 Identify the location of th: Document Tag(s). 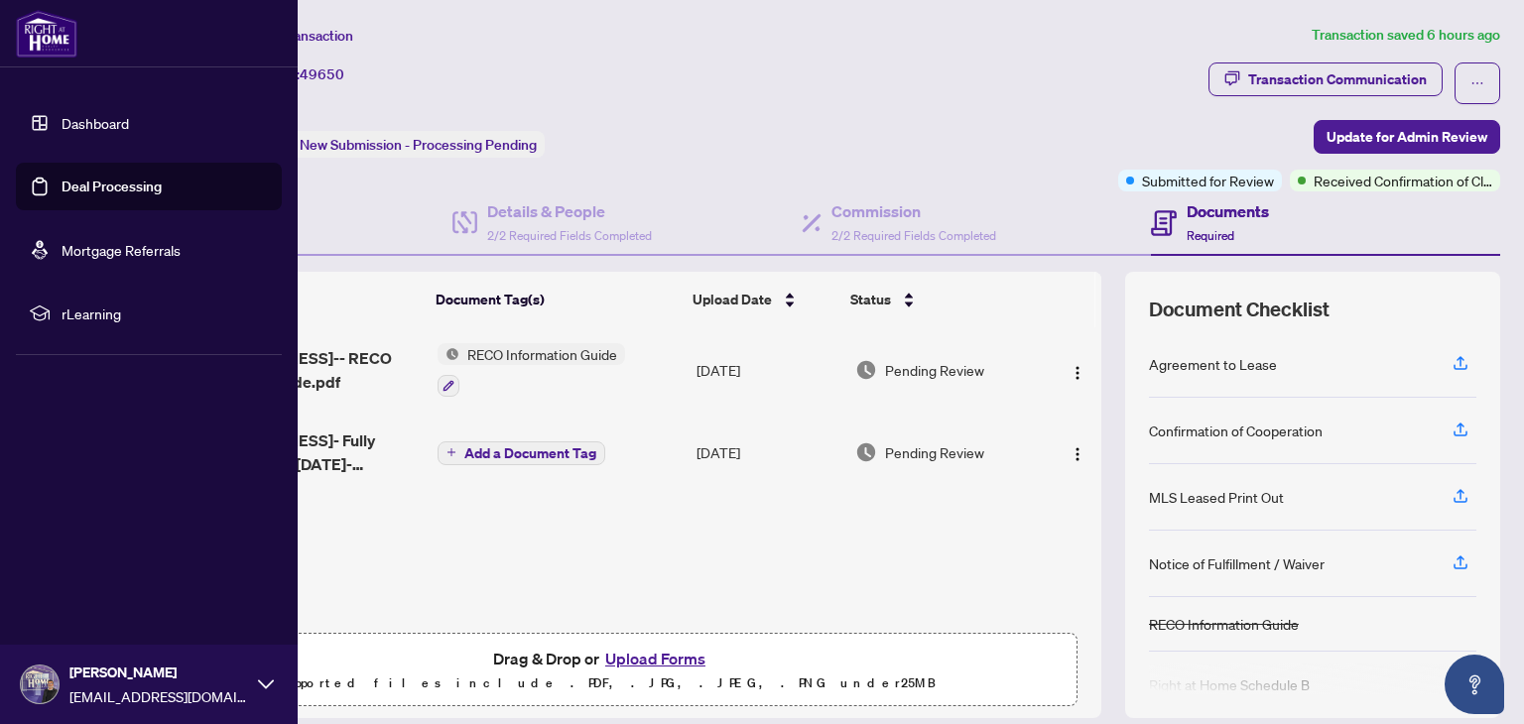
(556, 300).